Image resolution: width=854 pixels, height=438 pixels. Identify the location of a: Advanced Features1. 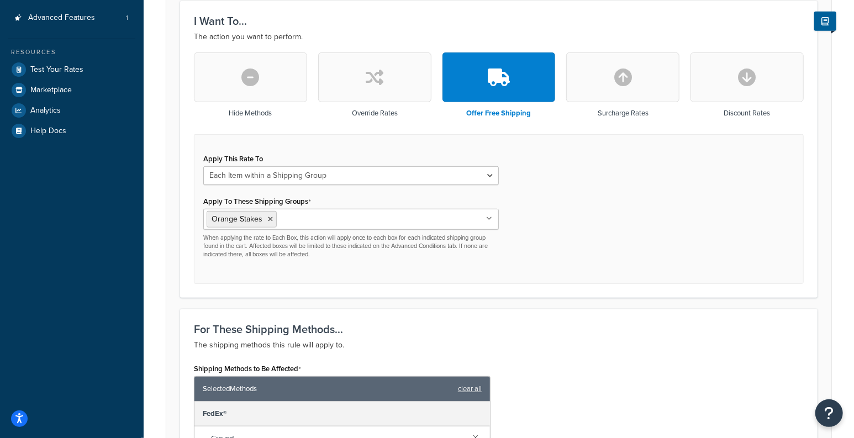
(72, 18).